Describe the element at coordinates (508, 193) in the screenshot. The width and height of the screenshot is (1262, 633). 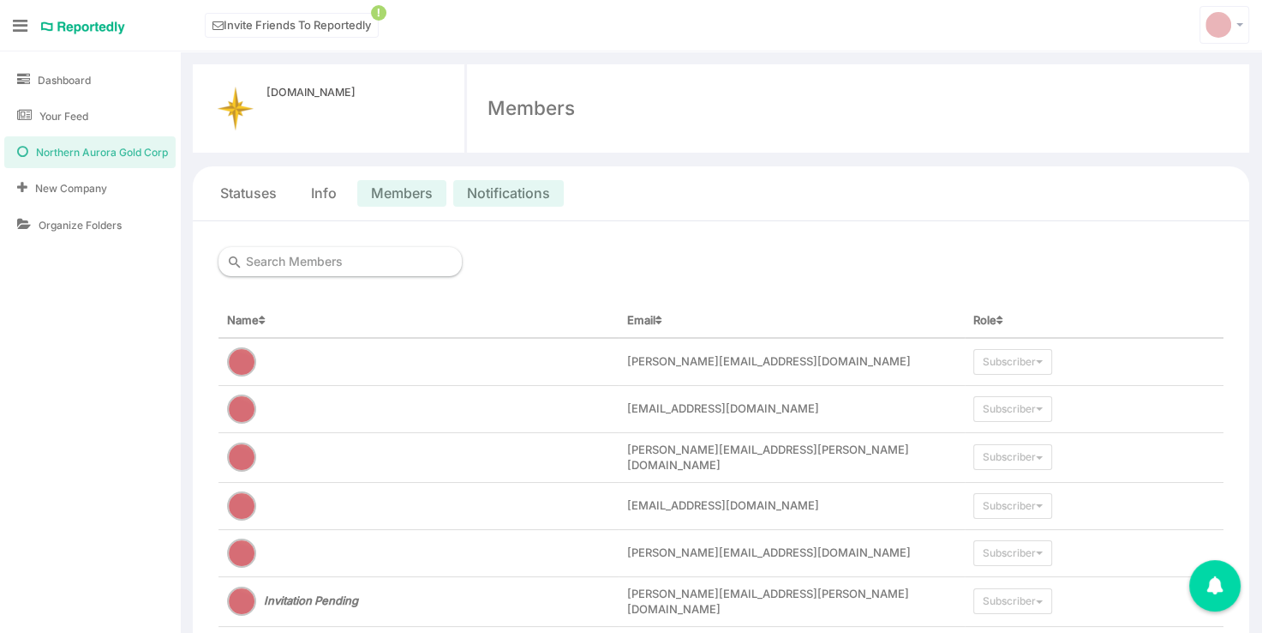
I see `a: Notifications` at that location.